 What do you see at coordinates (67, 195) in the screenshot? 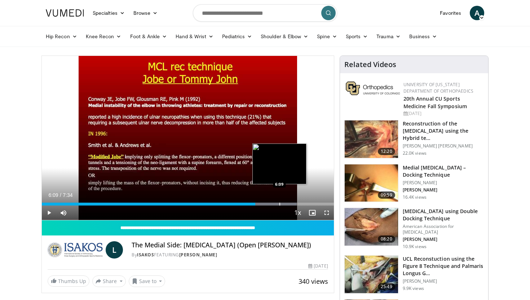
I see `span: 7:34` at bounding box center [67, 195].